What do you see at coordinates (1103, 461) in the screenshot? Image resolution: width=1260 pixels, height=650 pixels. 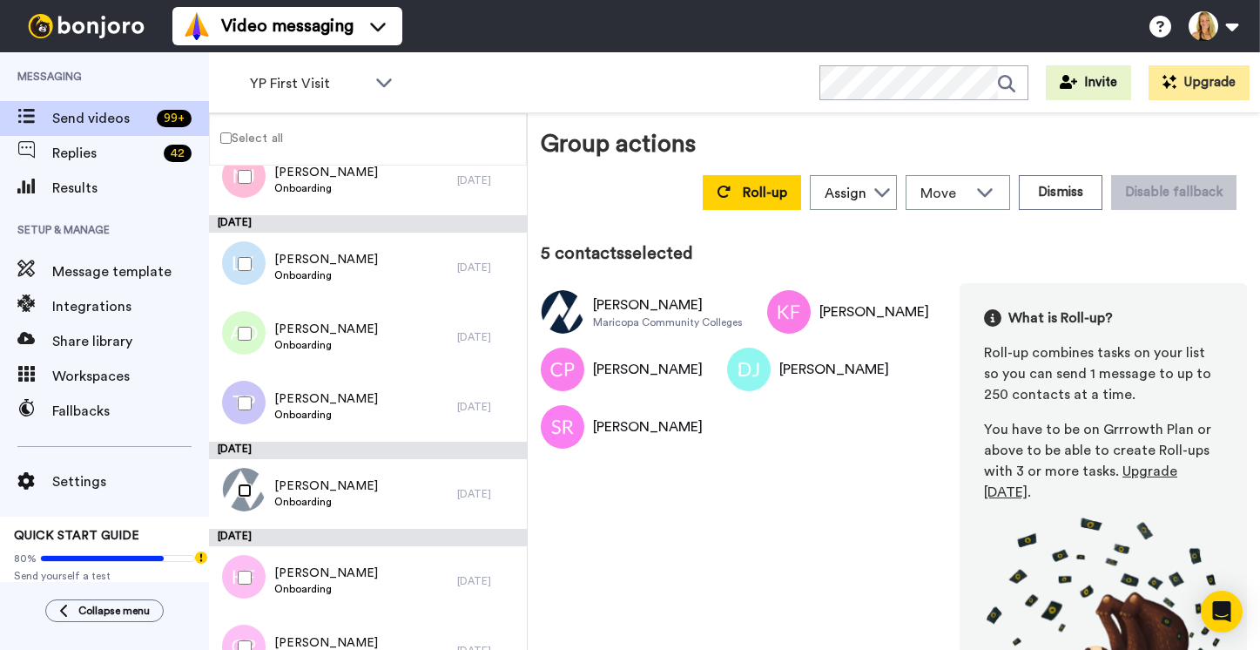 I see `div: You have to be on Grrrowth Plan or above to be able to create Roll-ups with 3 or more tasks. .` at bounding box center [1103, 461].